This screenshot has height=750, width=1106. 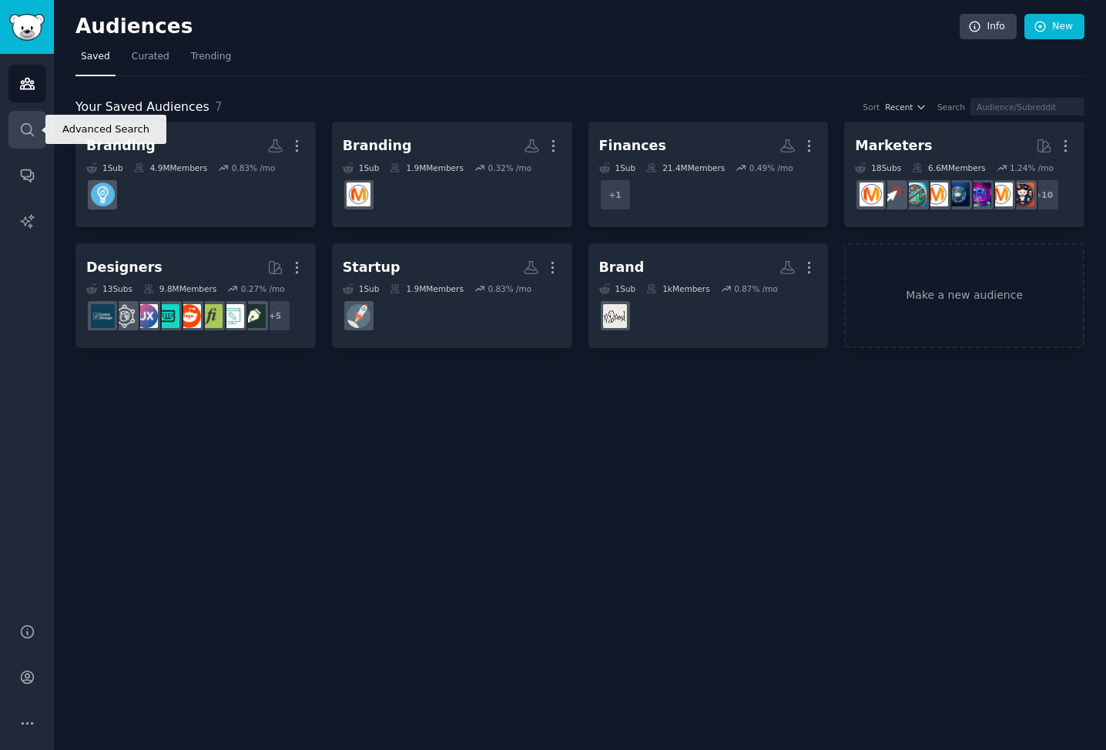 I want to click on span: 7, so click(x=219, y=106).